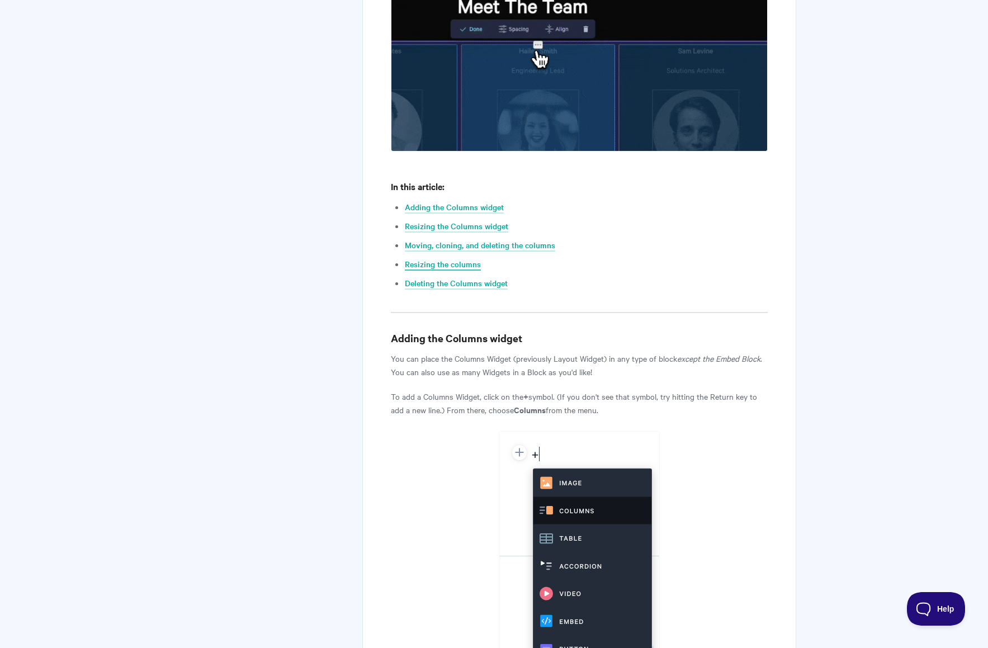 The width and height of the screenshot is (988, 648). What do you see at coordinates (530, 409) in the screenshot?
I see `strong: Columns` at bounding box center [530, 409].